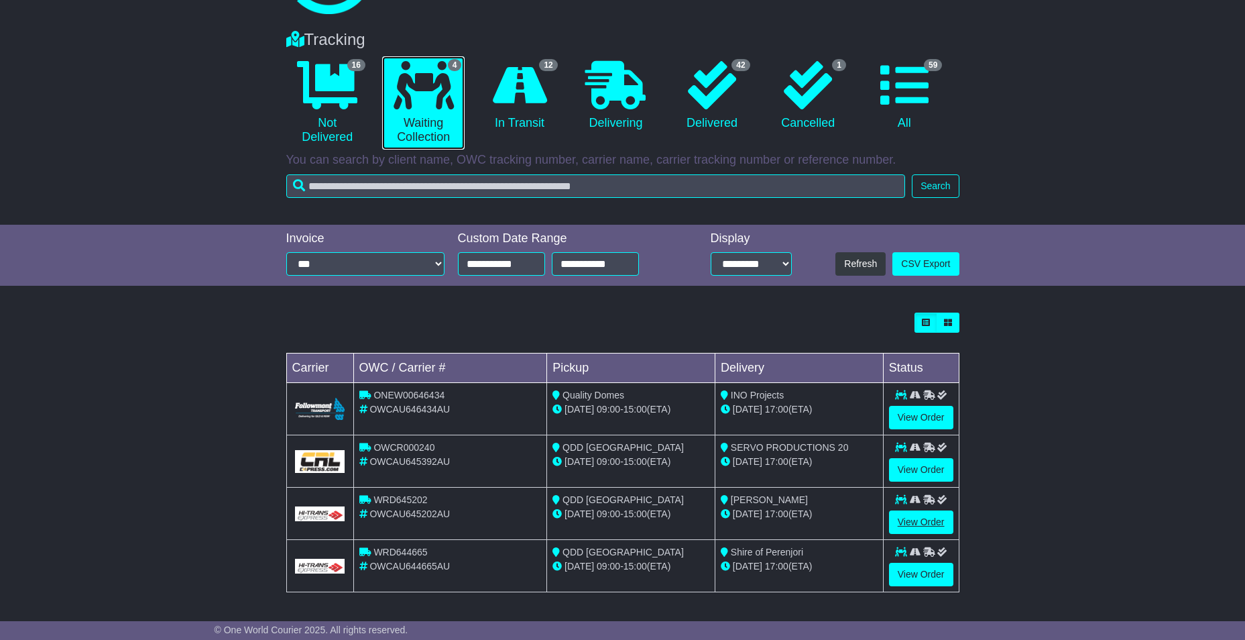 The image size is (1245, 640). What do you see at coordinates (365, 239) in the screenshot?
I see `div: Invoice` at bounding box center [365, 239].